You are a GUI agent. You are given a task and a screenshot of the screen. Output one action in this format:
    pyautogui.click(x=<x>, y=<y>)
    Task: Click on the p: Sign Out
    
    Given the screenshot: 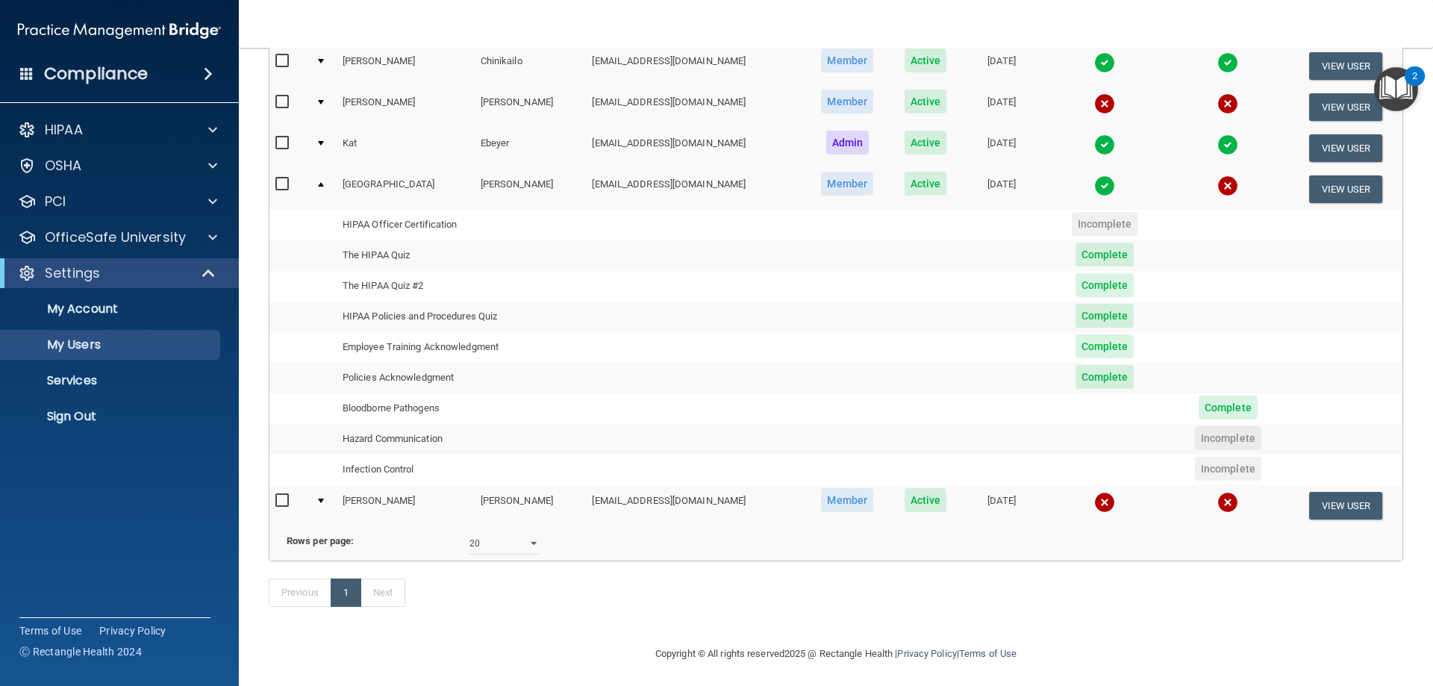 What is the action you would take?
    pyautogui.click(x=111, y=416)
    